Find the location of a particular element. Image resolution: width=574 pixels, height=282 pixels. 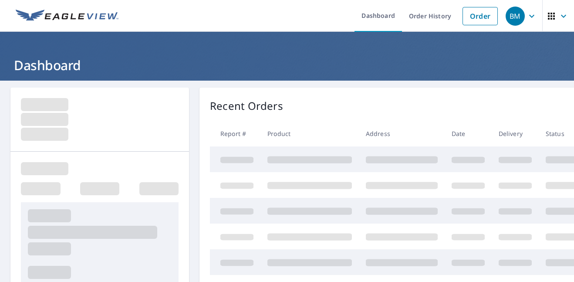

th: Address is located at coordinates (401, 133).